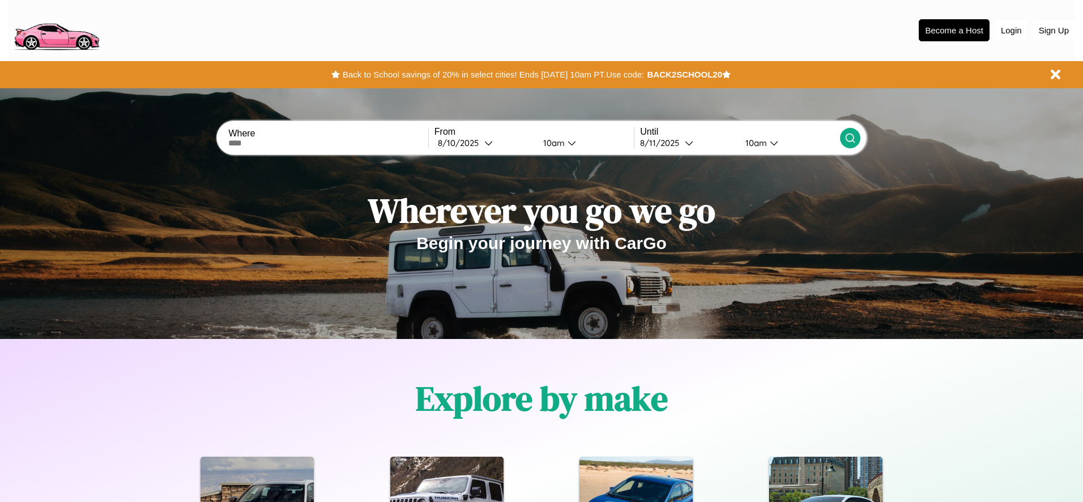 This screenshot has width=1083, height=502. Describe the element at coordinates (684, 74) in the screenshot. I see `b: BACK2SCHOOL20` at that location.